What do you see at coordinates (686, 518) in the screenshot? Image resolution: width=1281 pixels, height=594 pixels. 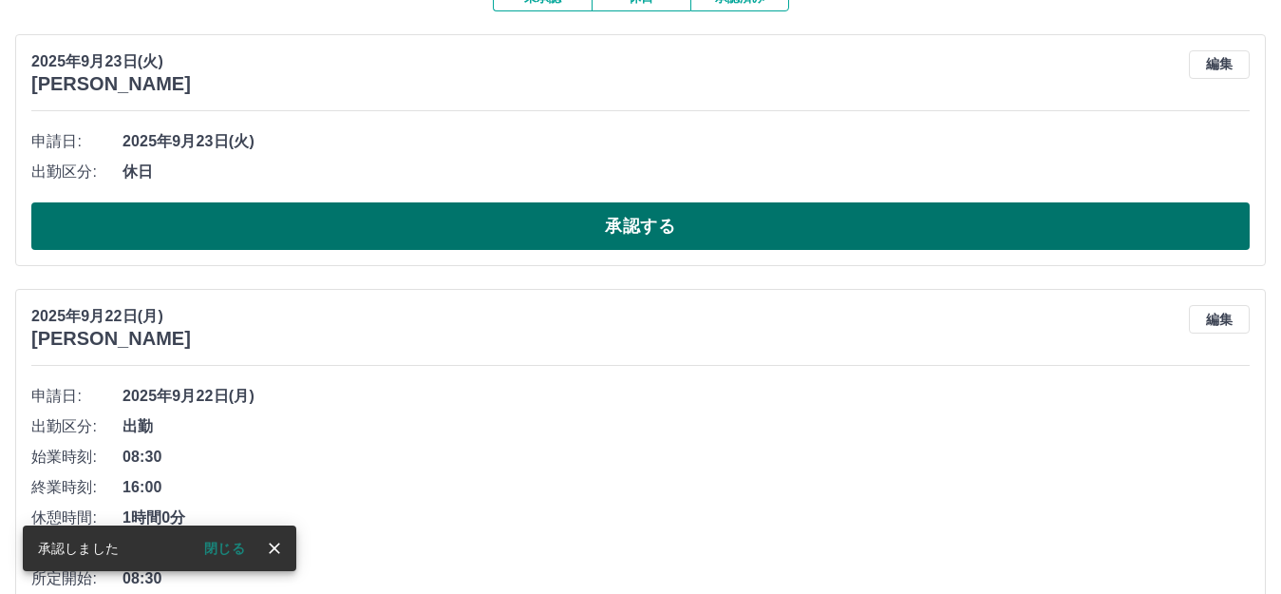 I see `span: 1時間0分` at bounding box center [686, 518].